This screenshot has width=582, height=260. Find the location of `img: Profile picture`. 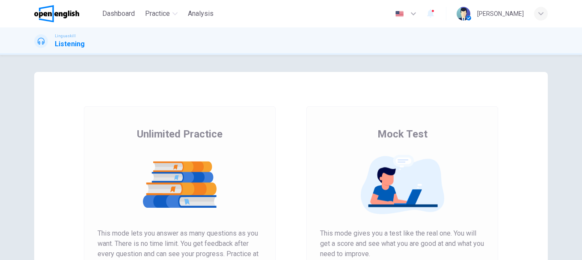

img: Profile picture is located at coordinates (464, 14).